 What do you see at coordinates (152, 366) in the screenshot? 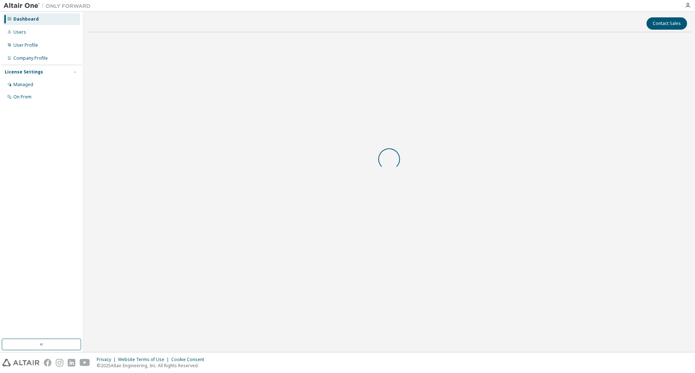
I see `p: © 2025 Altair Engineering, Inc. All Rights Reserved.` at bounding box center [152, 366].